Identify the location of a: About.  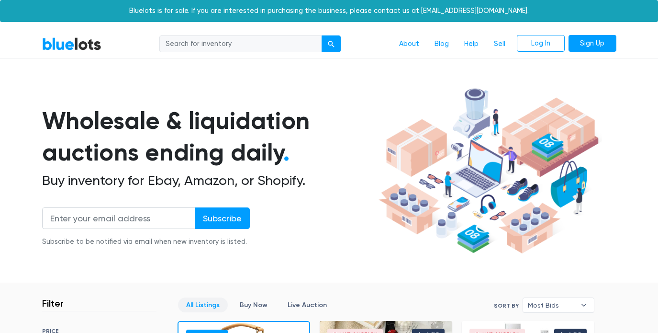
(409, 44).